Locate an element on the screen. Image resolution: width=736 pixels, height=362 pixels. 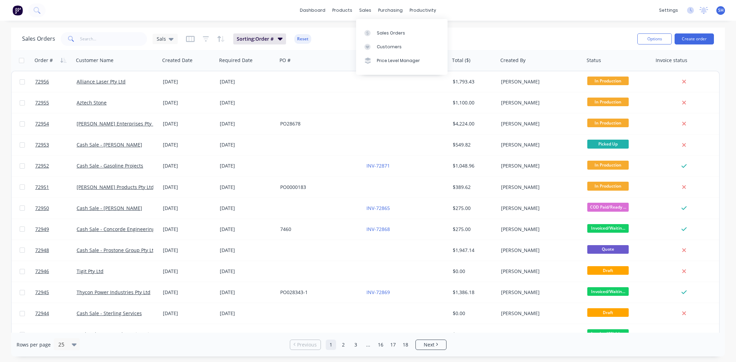
div: $549.82 is located at coordinates (473, 145).